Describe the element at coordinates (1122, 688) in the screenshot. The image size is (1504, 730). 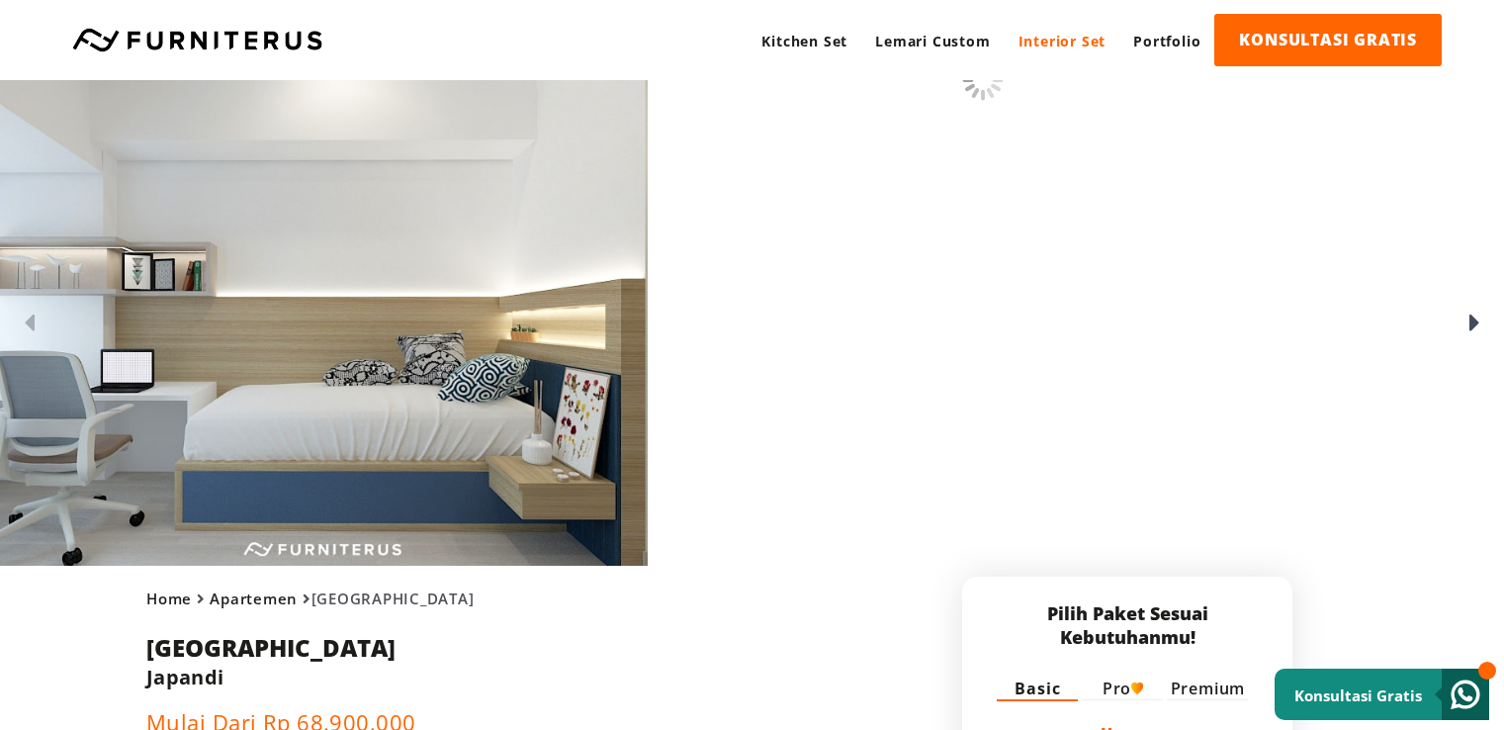
I see `label: Pro` at that location.